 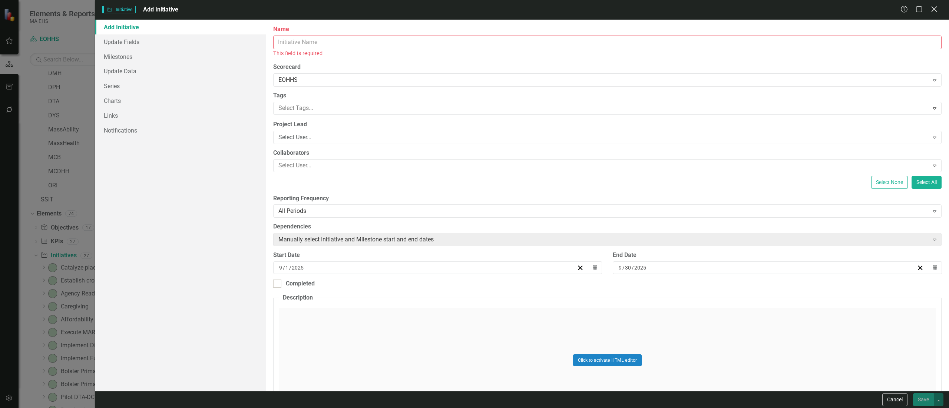 What do you see at coordinates (607, 42) in the screenshot?
I see `input: Initiative Name` at bounding box center [607, 42].